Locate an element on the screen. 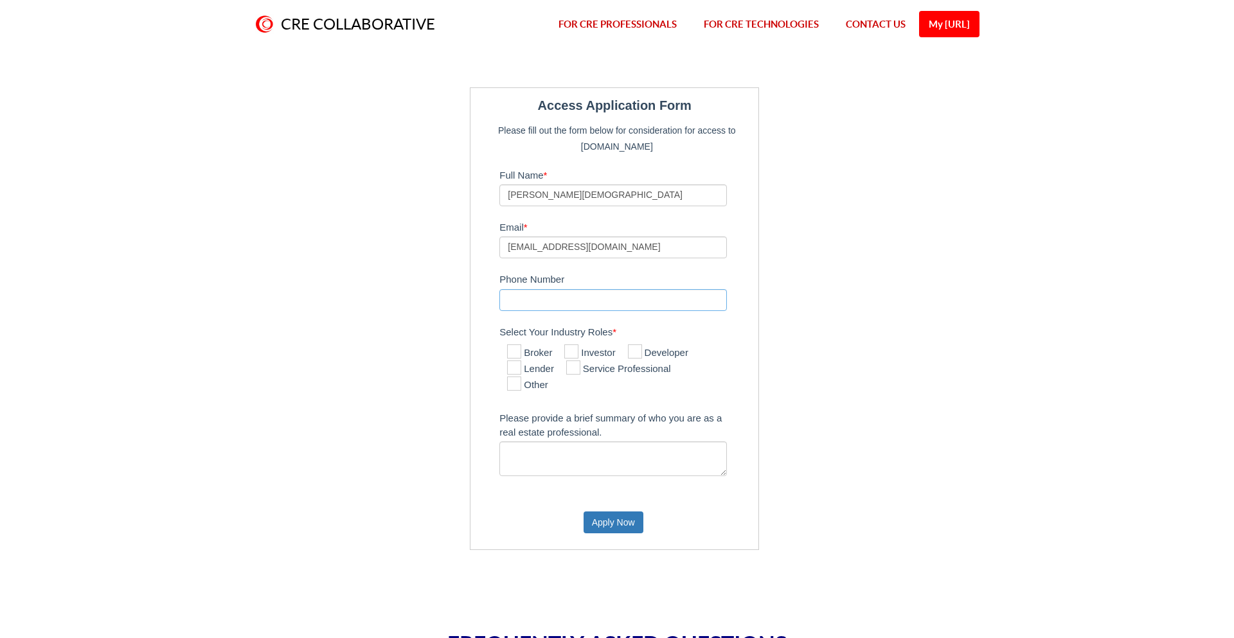 This screenshot has width=1234, height=638. label: Lender is located at coordinates (530, 370).